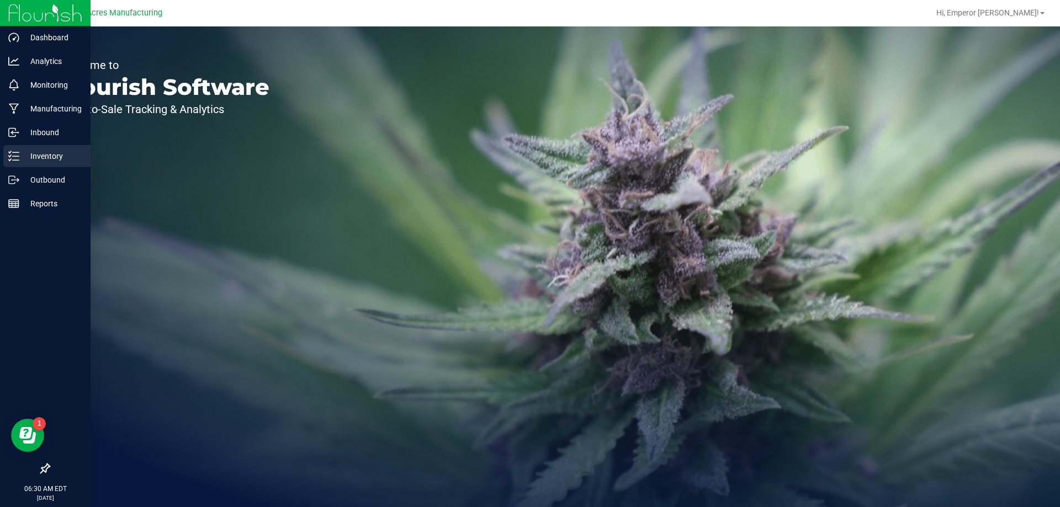 The height and width of the screenshot is (507, 1060). What do you see at coordinates (165, 65) in the screenshot?
I see `p: Welcome to` at bounding box center [165, 65].